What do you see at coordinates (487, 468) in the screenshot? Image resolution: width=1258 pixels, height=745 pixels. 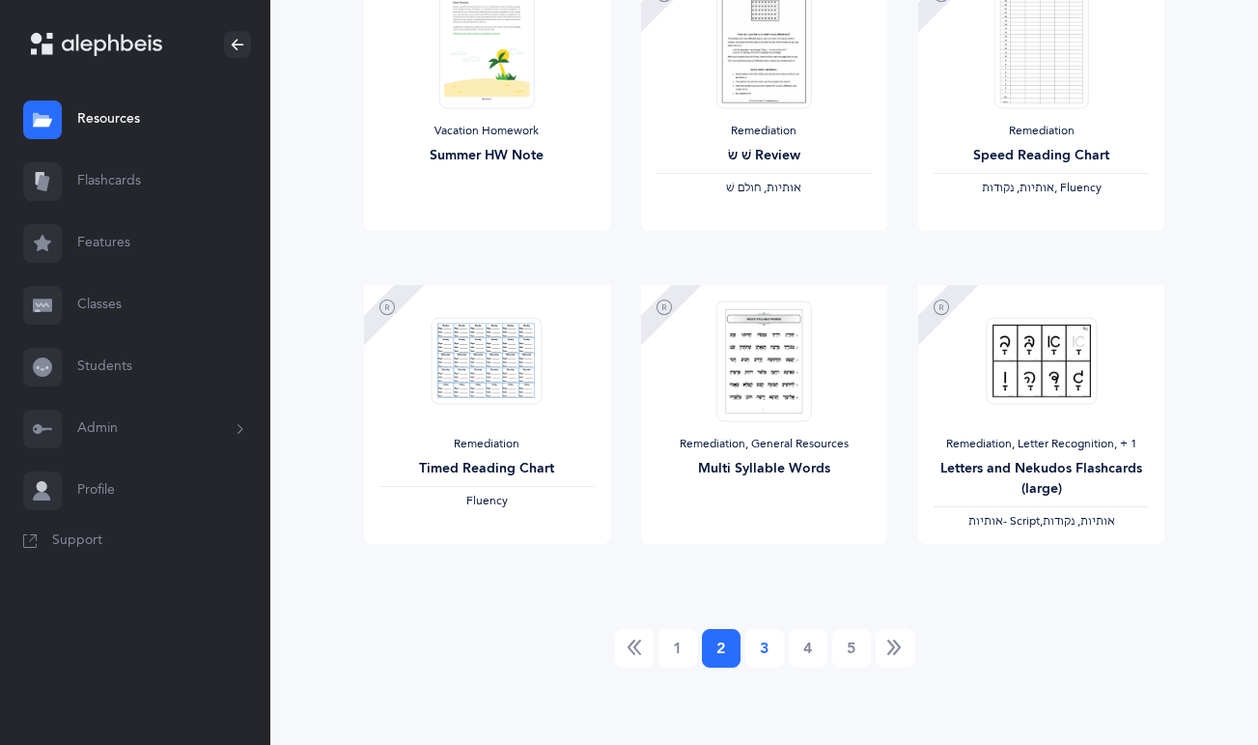 I see `div: Timed Reading Chart` at bounding box center [487, 468].